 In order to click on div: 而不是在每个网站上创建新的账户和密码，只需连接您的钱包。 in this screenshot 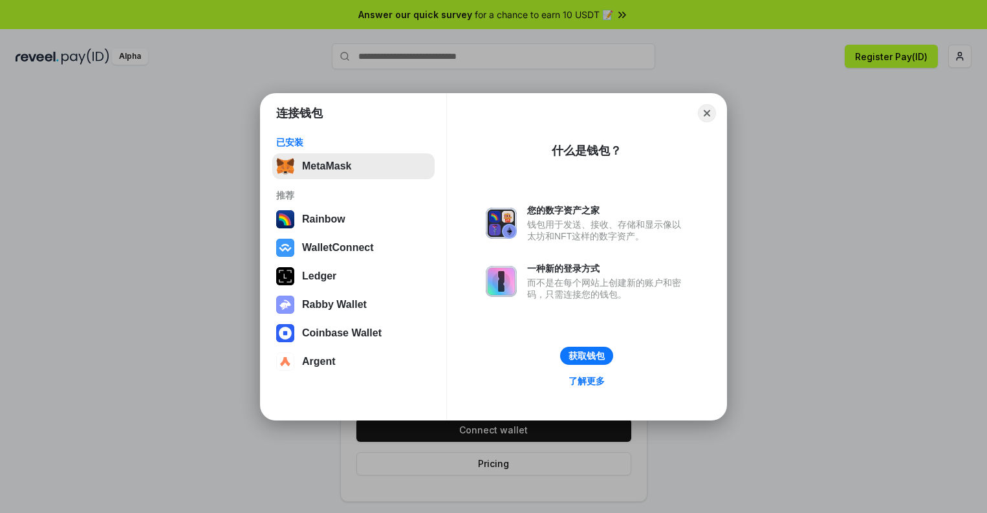, I will do `click(607, 288)`.